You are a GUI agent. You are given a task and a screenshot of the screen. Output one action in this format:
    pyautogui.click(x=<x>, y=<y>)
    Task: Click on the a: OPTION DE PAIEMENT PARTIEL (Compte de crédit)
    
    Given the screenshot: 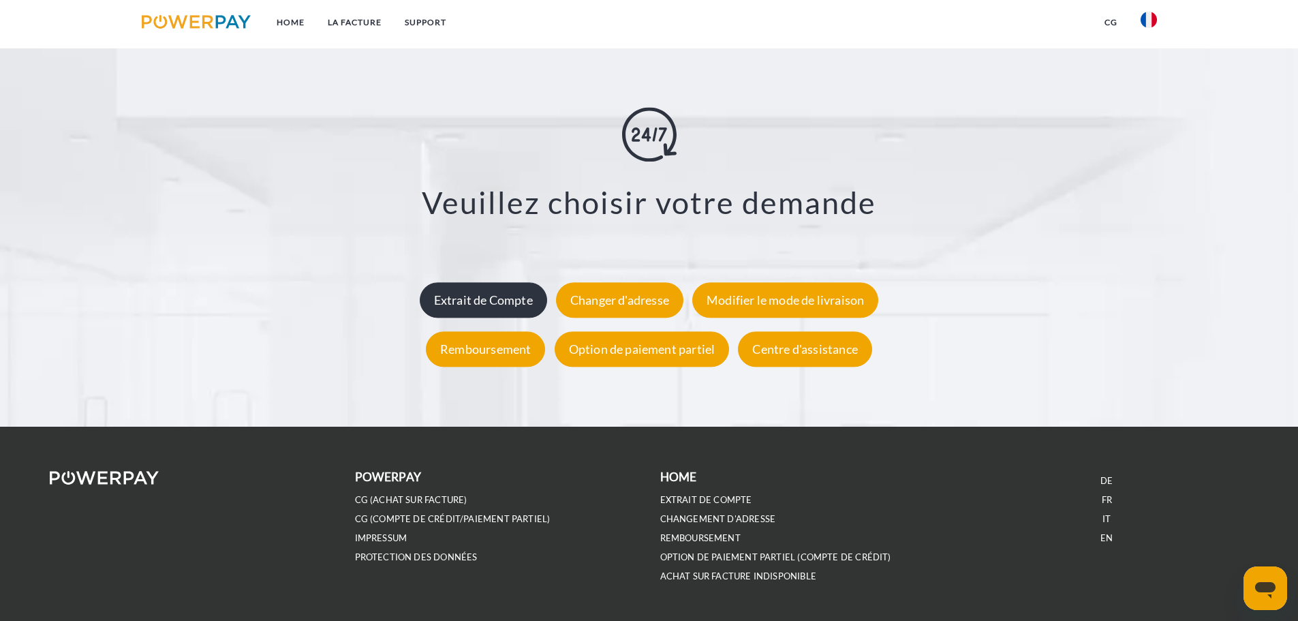 What is the action you would take?
    pyautogui.click(x=775, y=557)
    